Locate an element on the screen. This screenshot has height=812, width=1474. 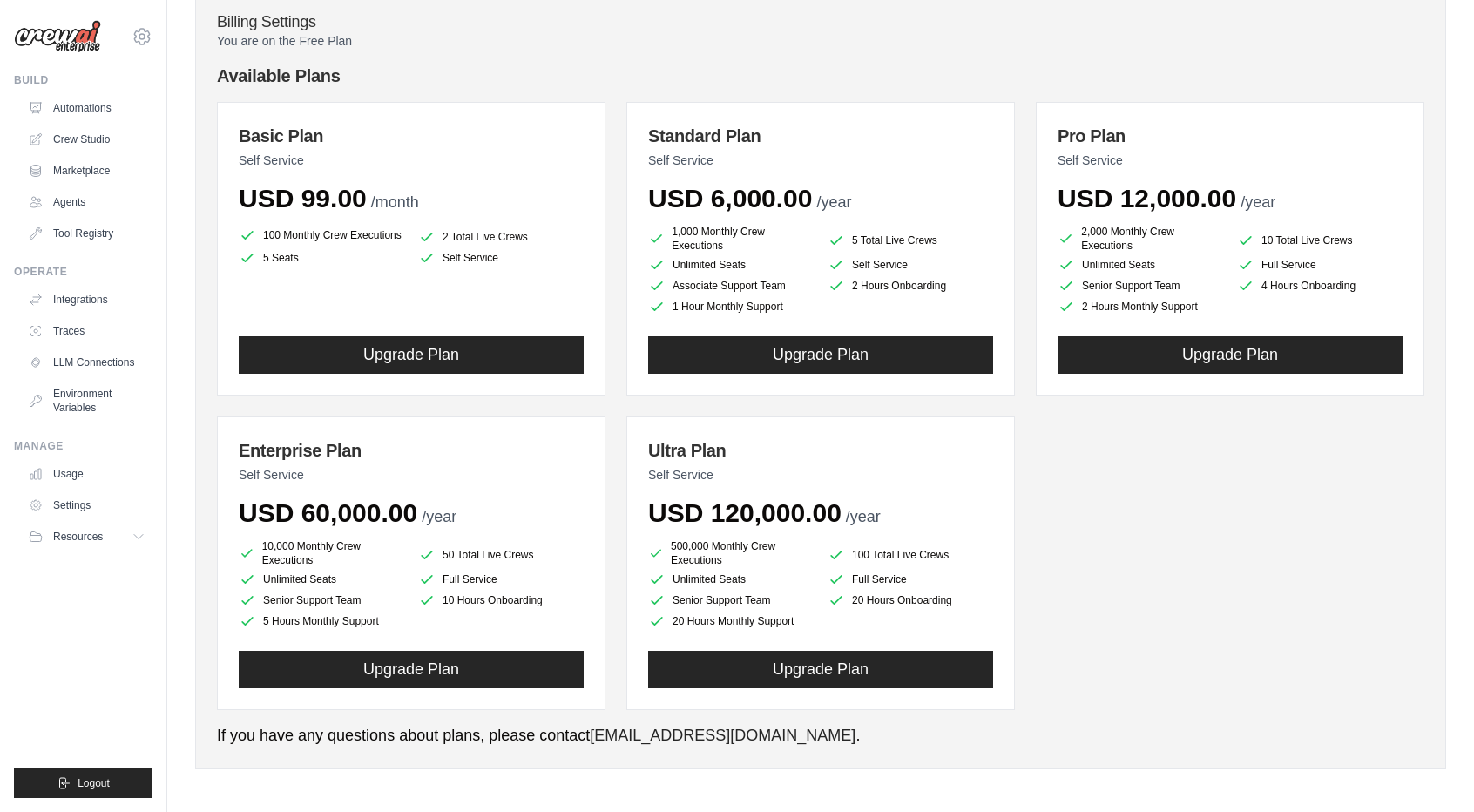
h3: Ultra Plan is located at coordinates (821, 450).